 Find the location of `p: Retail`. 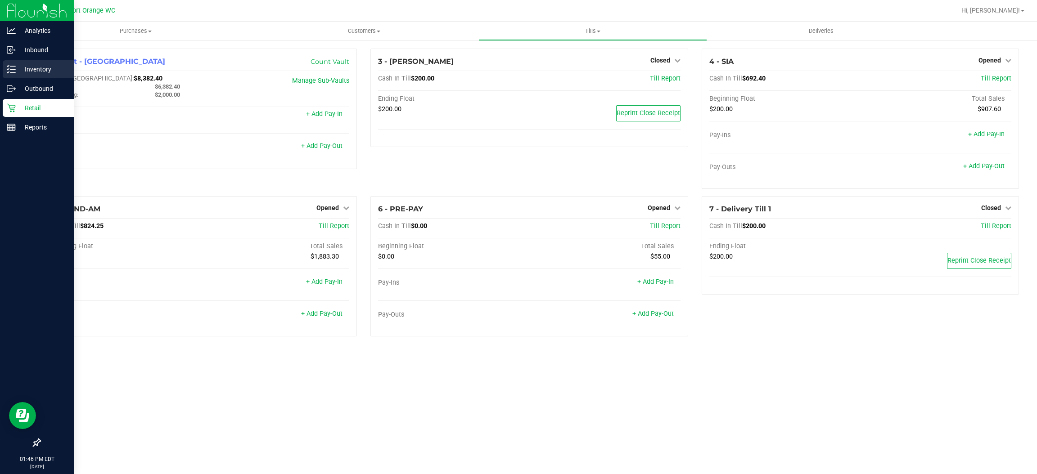

p: Retail is located at coordinates (43, 108).